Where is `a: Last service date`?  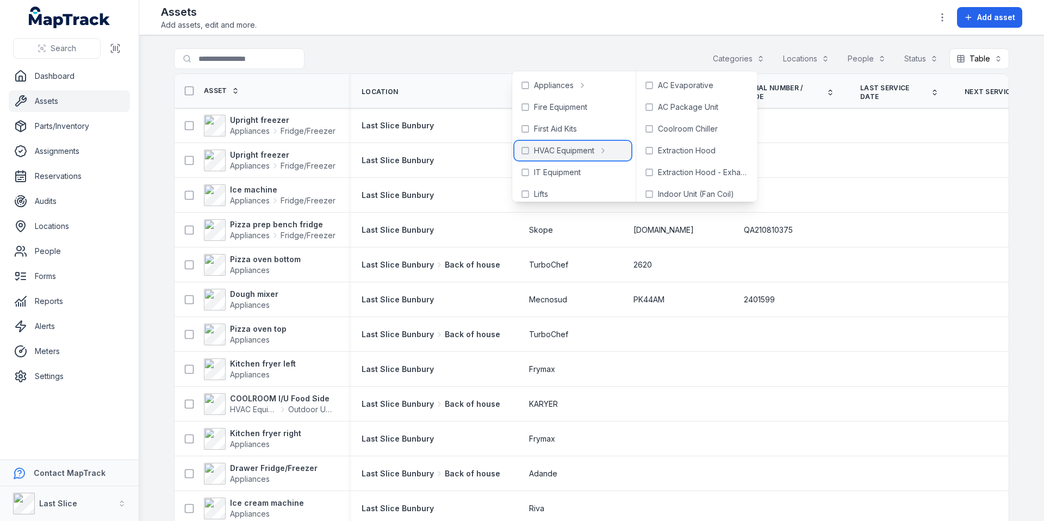 a: Last service date is located at coordinates (899, 92).